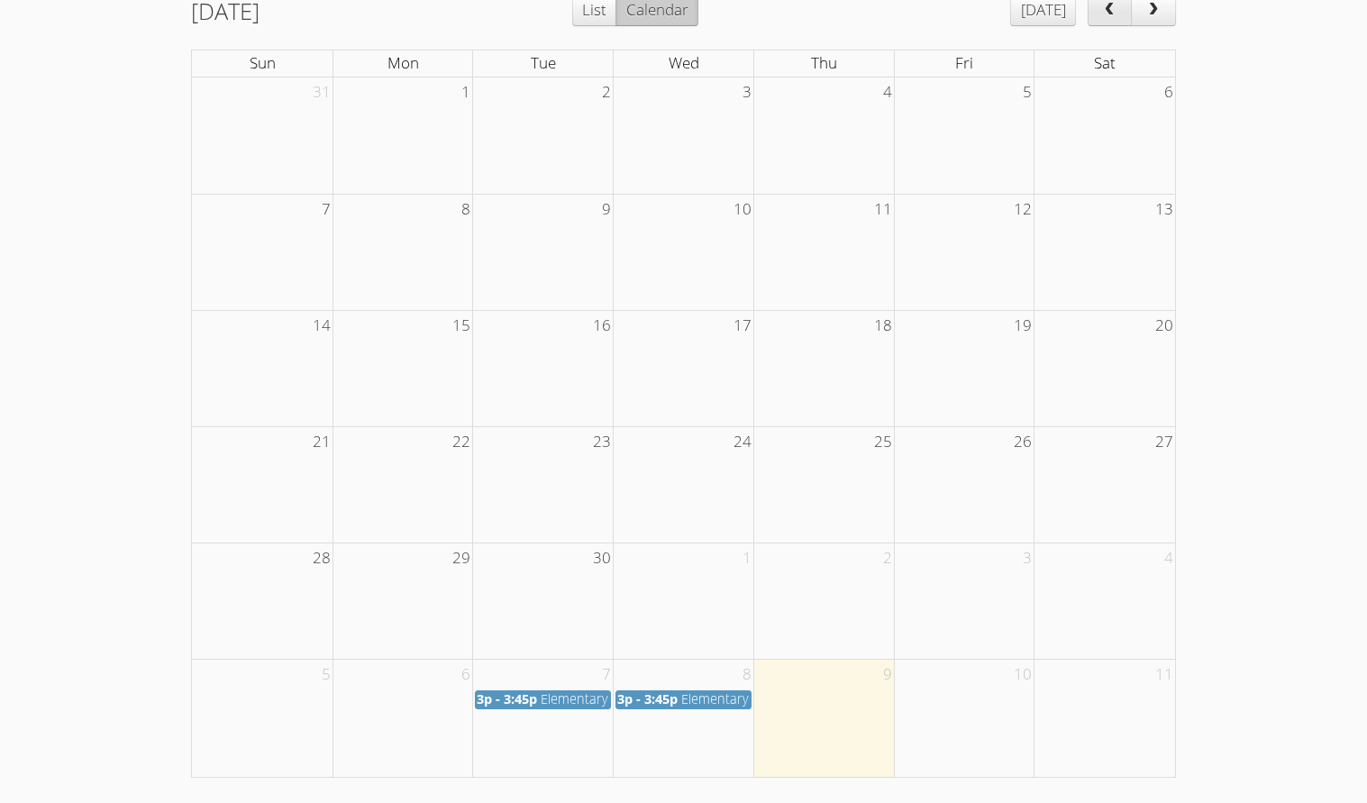 The width and height of the screenshot is (1367, 803). Describe the element at coordinates (461, 558) in the screenshot. I see `span: 29` at that location.